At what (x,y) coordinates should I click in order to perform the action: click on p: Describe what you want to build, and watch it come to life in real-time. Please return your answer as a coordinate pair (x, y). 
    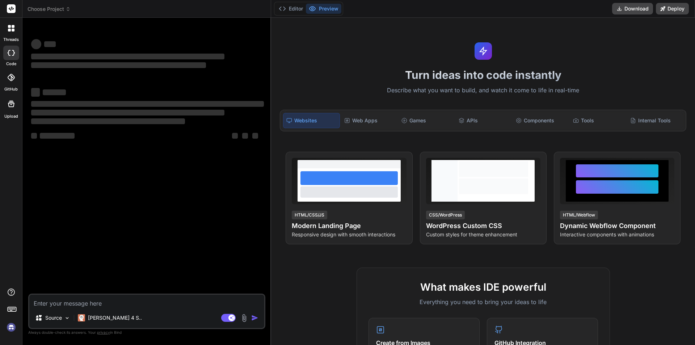
    Looking at the image, I should click on (483, 91).